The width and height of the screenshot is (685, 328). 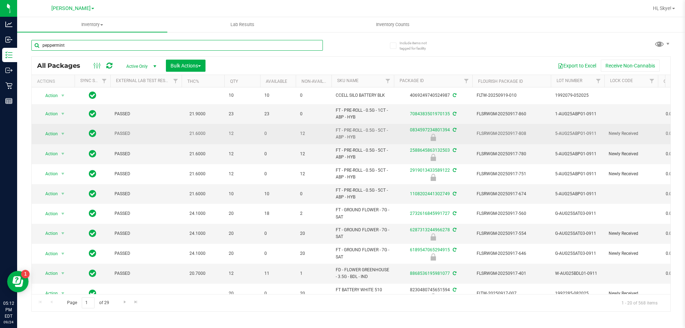 I want to click on span: 20.7000, so click(x=197, y=273).